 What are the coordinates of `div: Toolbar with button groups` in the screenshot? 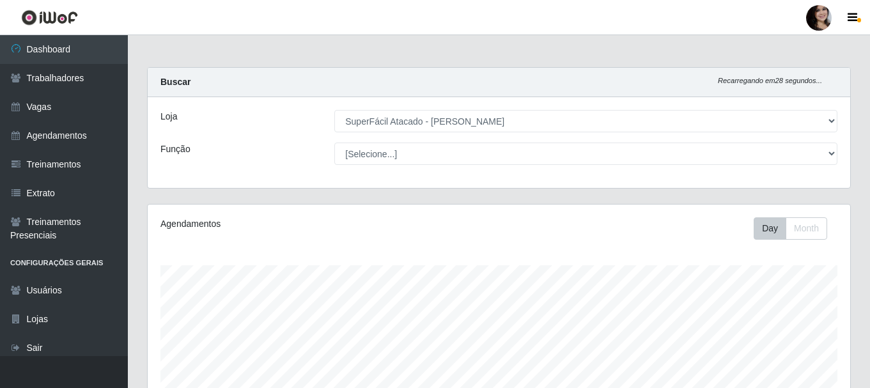 It's located at (796, 228).